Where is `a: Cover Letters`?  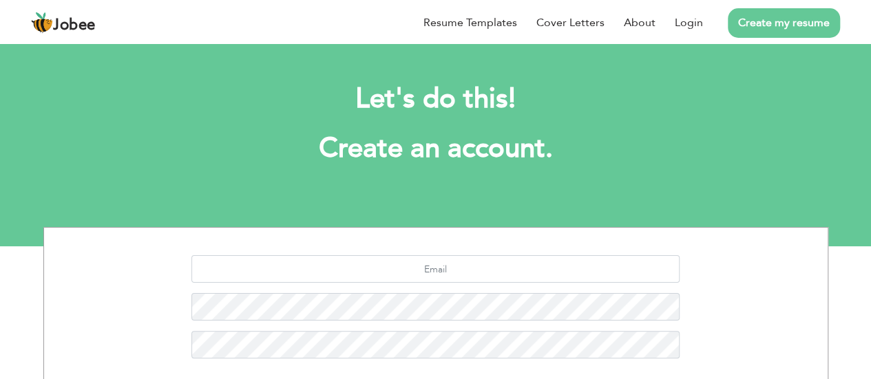
a: Cover Letters is located at coordinates (570, 23).